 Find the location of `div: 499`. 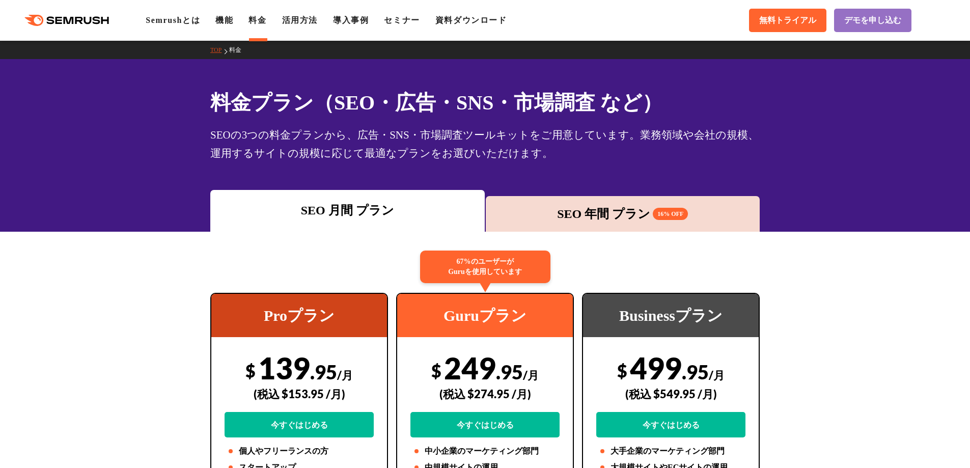

div: 499 is located at coordinates (671, 394).